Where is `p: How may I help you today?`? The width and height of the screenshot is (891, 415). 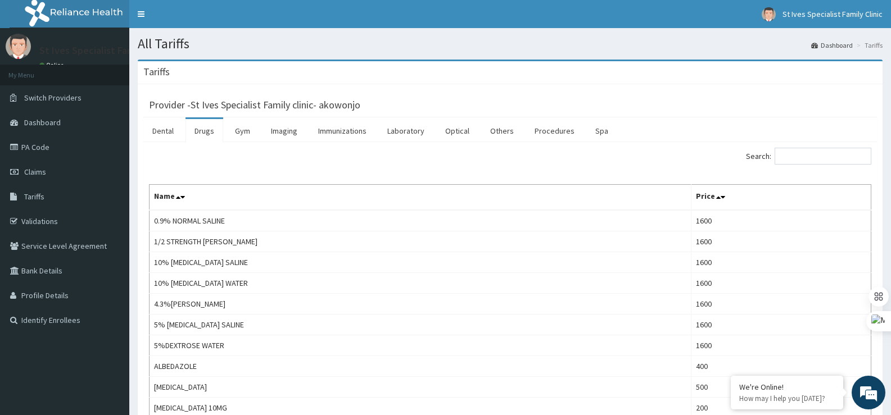
p: How may I help you today? is located at coordinates (787, 399).